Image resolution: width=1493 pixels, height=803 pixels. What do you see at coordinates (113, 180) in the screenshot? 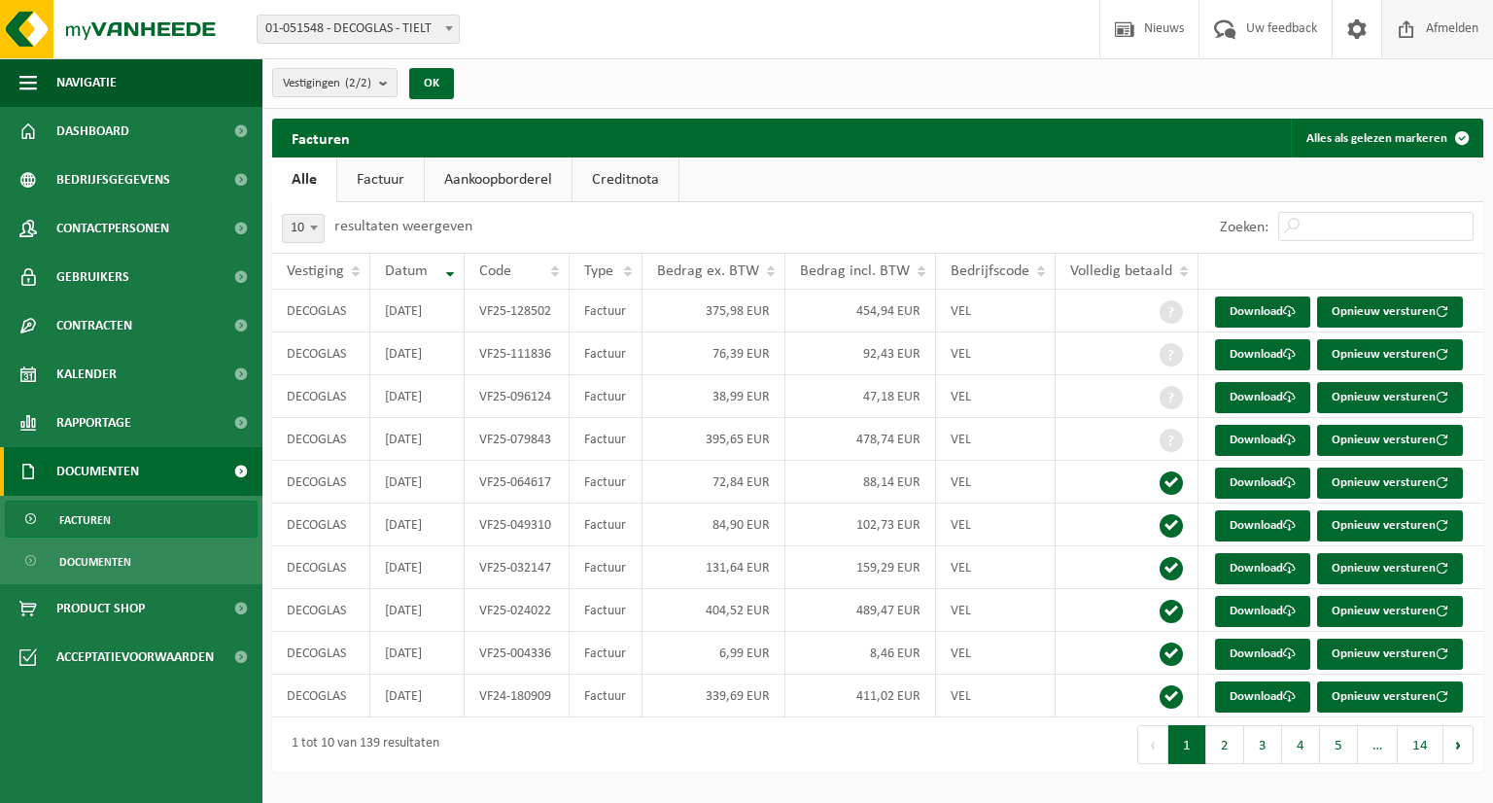
I see `span: Bedrijfsgegevens` at bounding box center [113, 180].